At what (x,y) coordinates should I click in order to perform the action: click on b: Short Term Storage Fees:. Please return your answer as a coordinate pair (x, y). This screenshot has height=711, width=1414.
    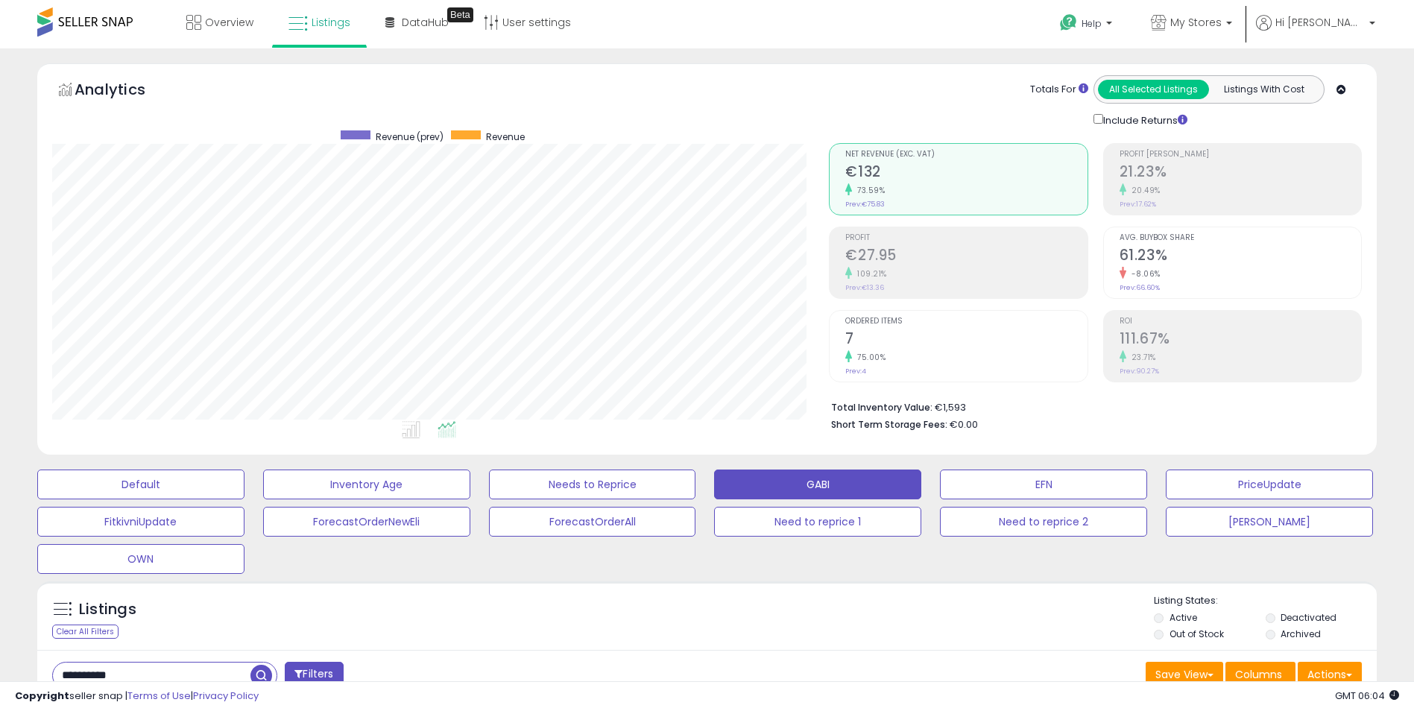
    Looking at the image, I should click on (889, 424).